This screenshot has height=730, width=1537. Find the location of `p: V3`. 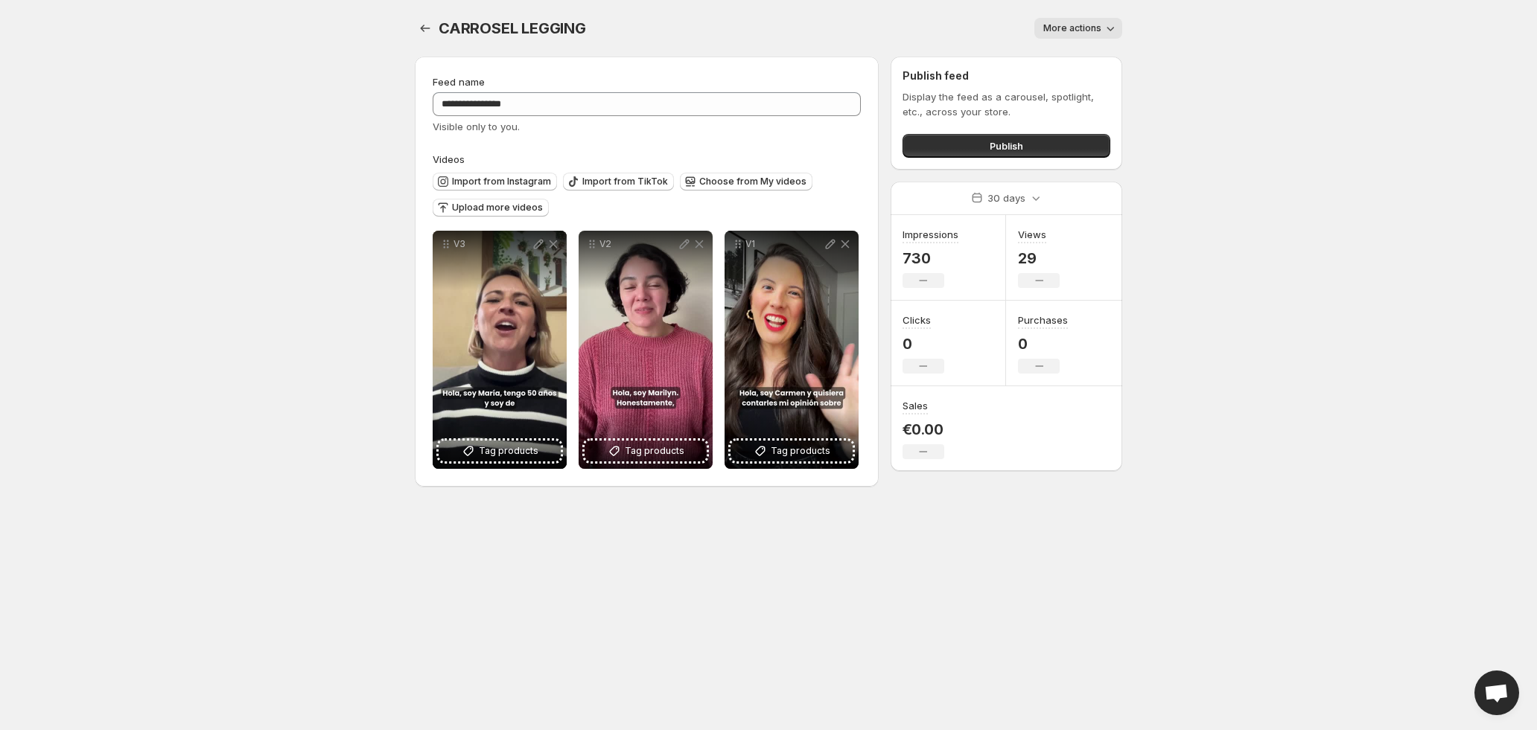

p: V3 is located at coordinates (492, 244).